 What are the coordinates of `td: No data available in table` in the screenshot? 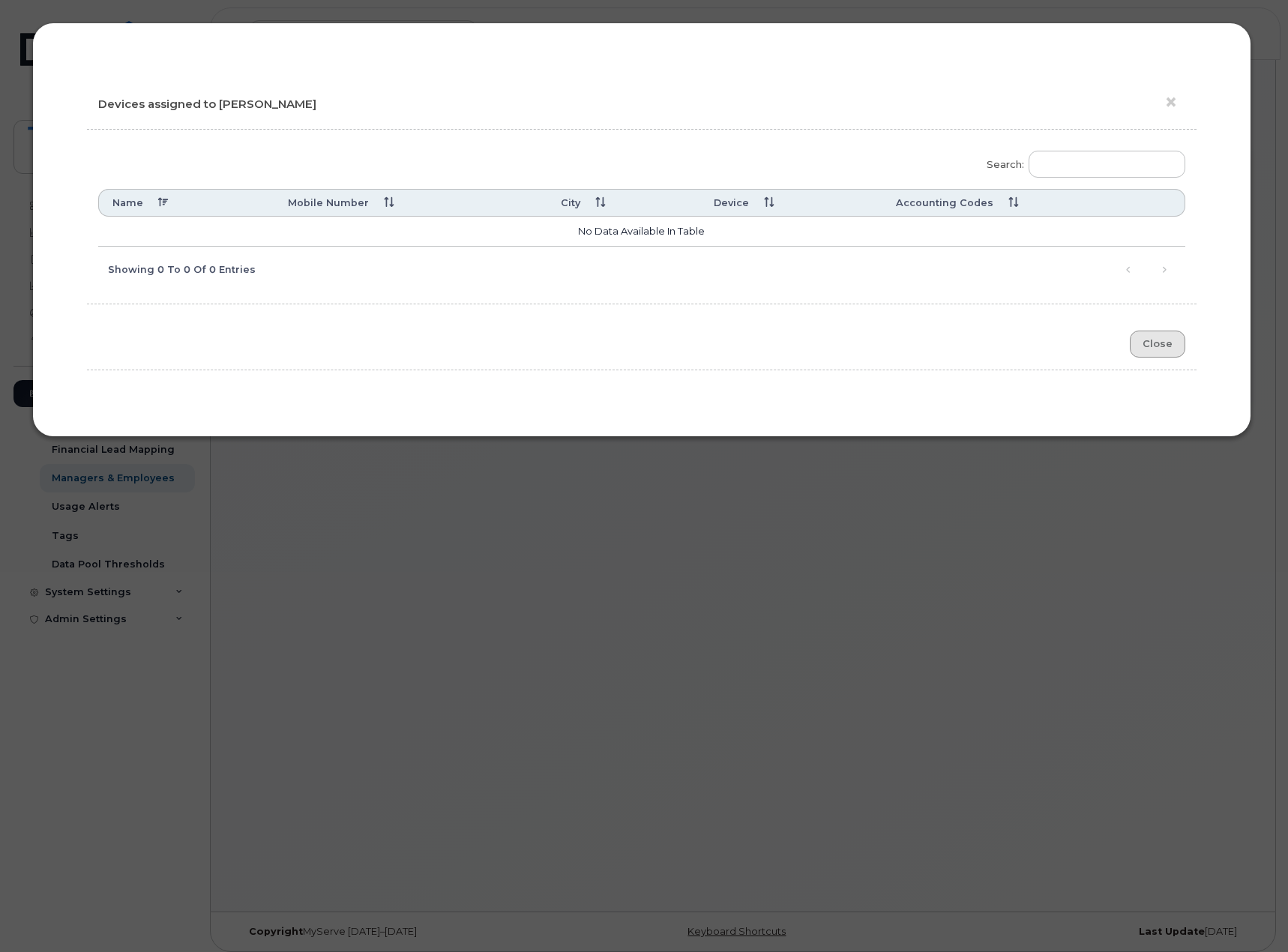 It's located at (642, 232).